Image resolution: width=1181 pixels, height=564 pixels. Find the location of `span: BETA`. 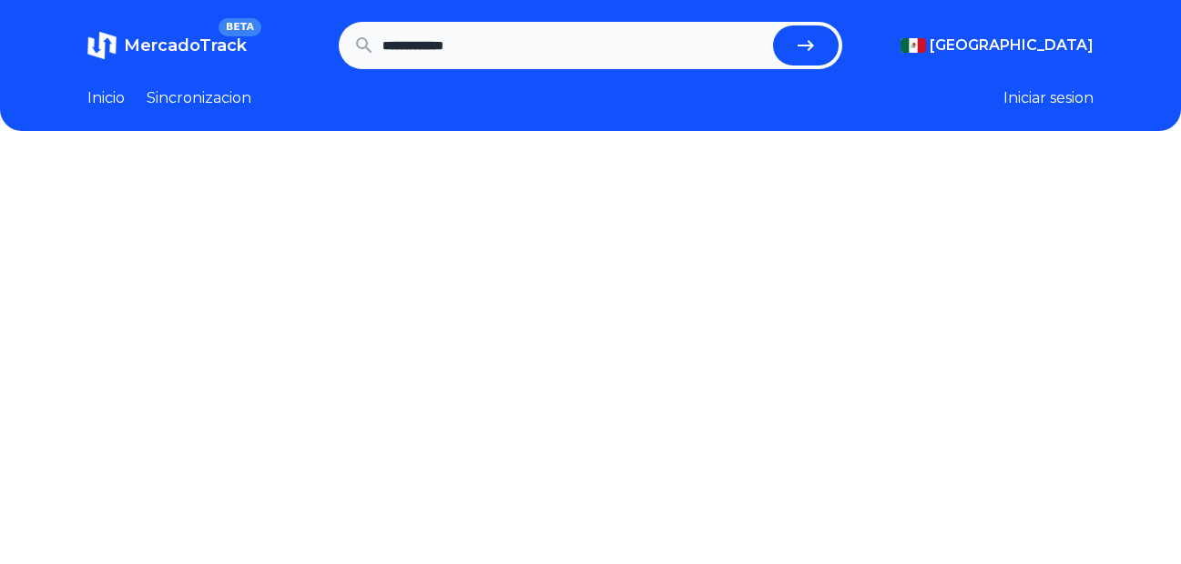

span: BETA is located at coordinates (239, 27).